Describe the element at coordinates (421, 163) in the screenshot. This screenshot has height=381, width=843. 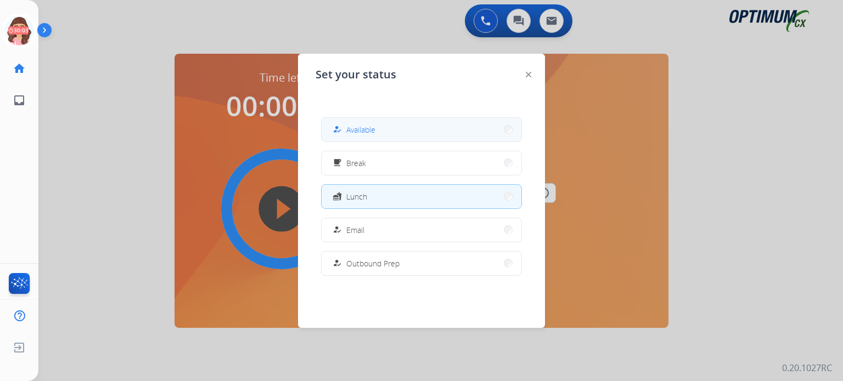
I see `button: Break` at that location.